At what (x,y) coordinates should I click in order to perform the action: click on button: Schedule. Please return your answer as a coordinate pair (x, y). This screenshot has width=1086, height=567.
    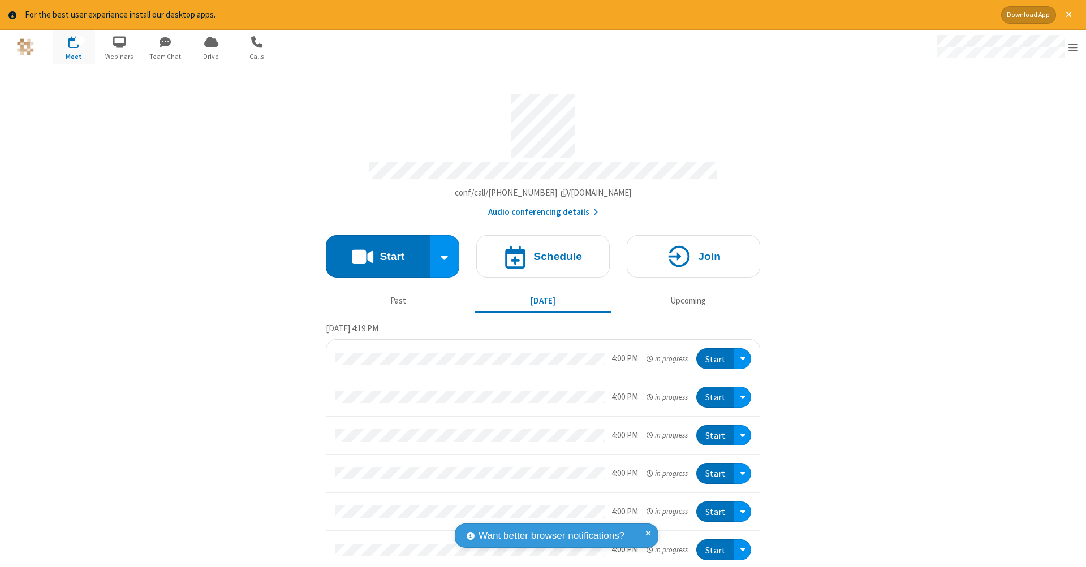
    Looking at the image, I should click on (543, 256).